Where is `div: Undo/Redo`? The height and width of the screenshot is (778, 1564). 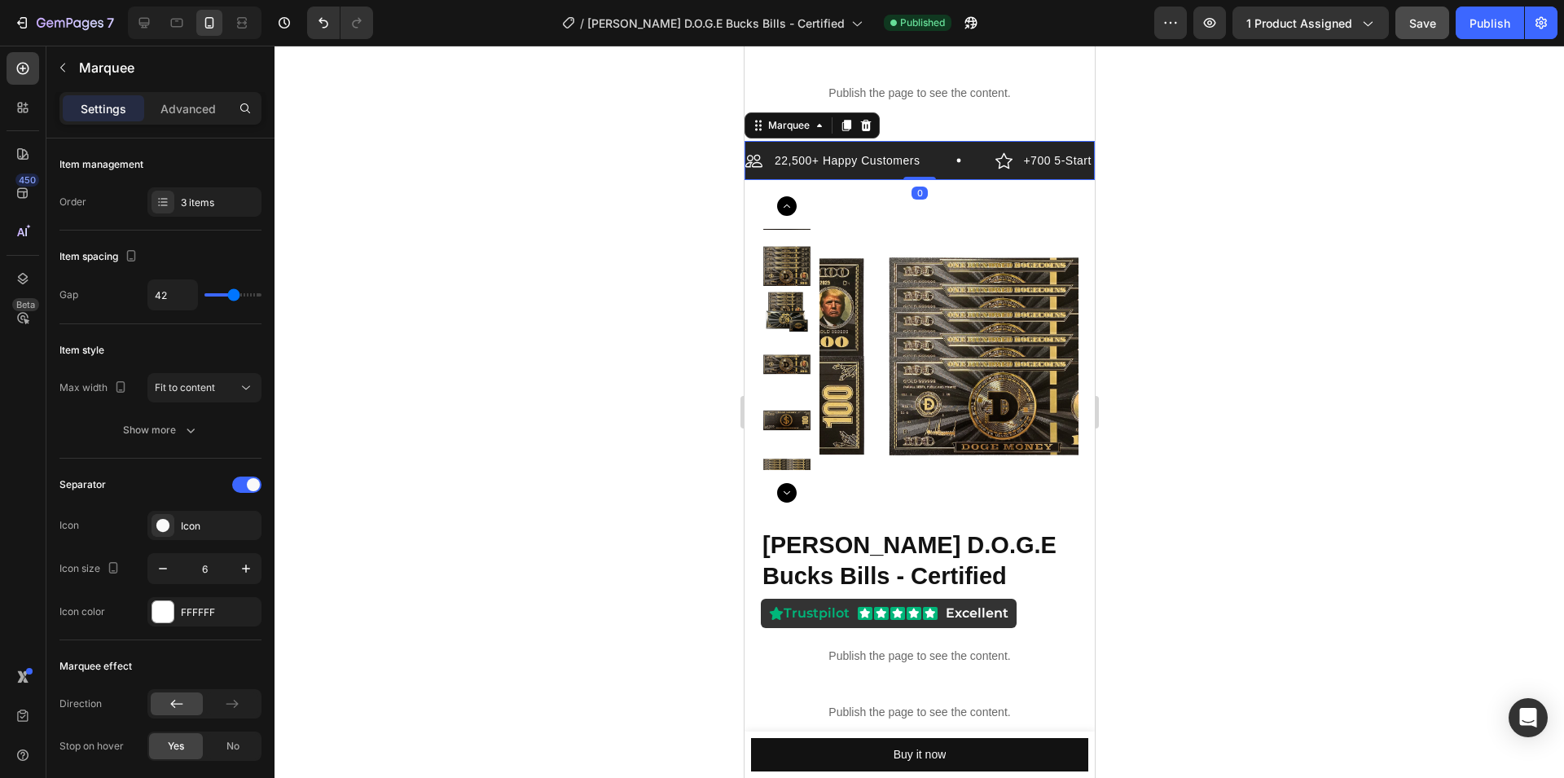 div: Undo/Redo is located at coordinates (340, 23).